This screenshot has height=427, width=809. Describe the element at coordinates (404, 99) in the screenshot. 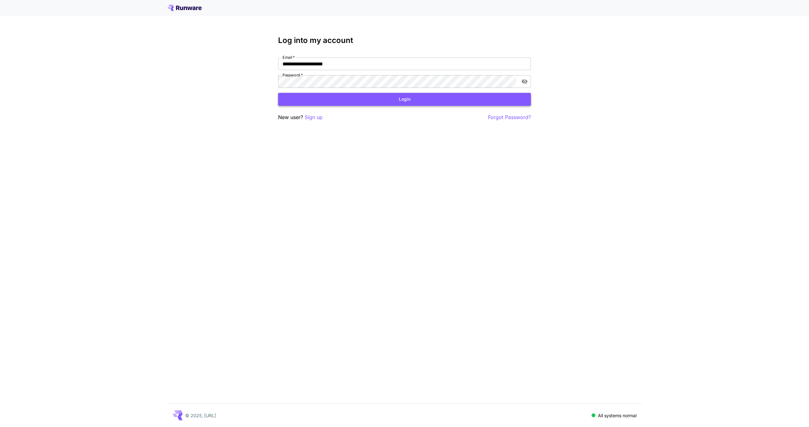

I see `button: Login` at that location.